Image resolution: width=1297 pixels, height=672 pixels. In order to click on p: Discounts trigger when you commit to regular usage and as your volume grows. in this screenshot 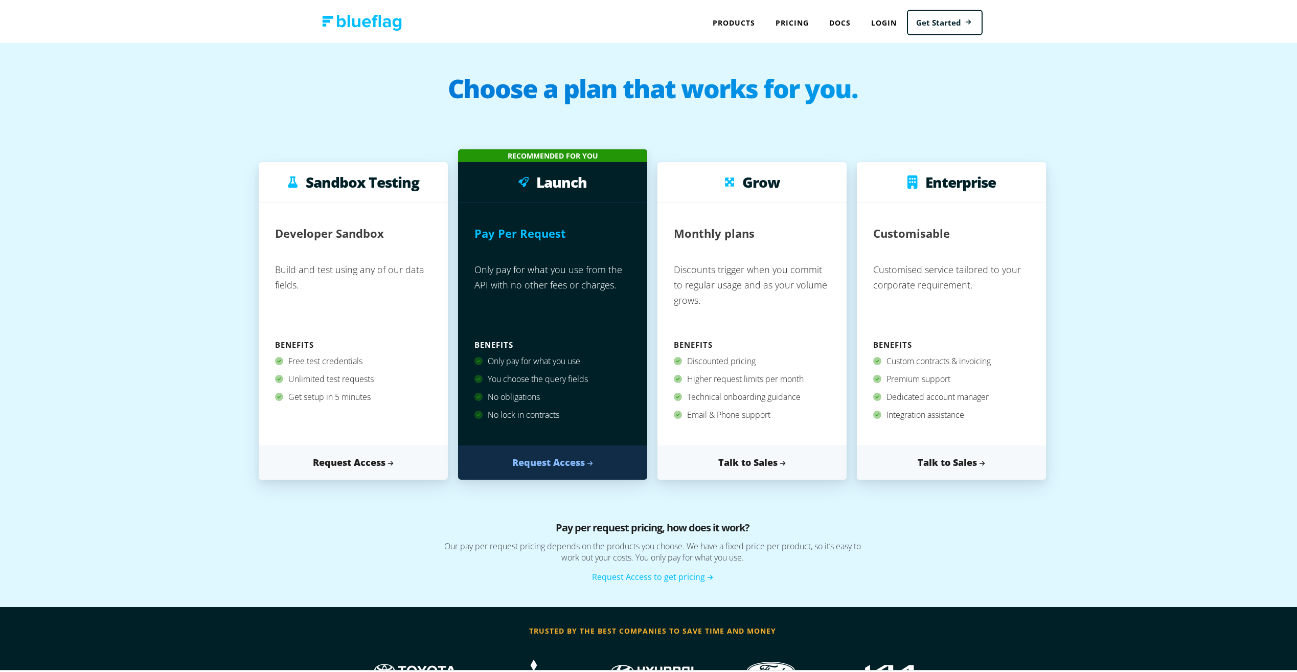, I will do `click(752, 295)`.